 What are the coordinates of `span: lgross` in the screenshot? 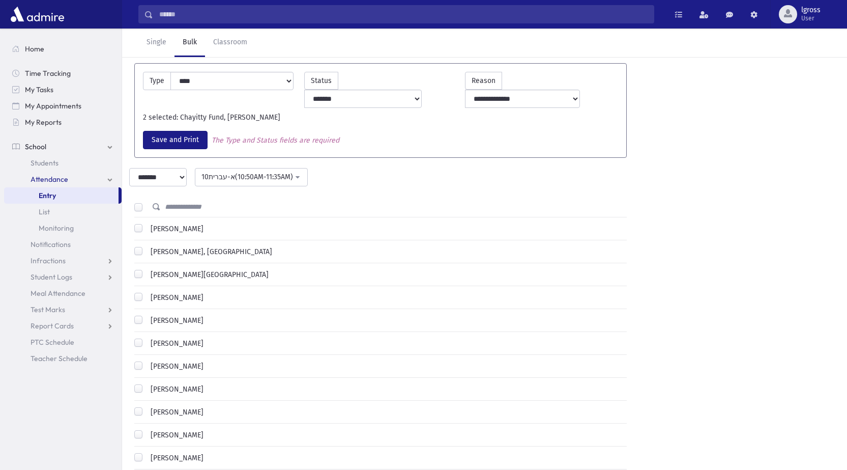 It's located at (811, 10).